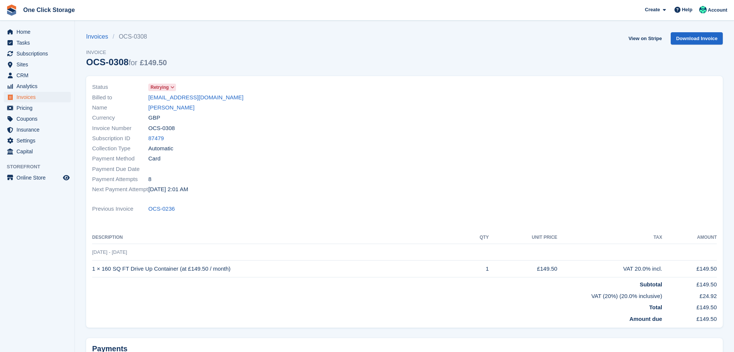 The width and height of the screenshot is (734, 352). I want to click on span: Previous Invoice, so click(120, 209).